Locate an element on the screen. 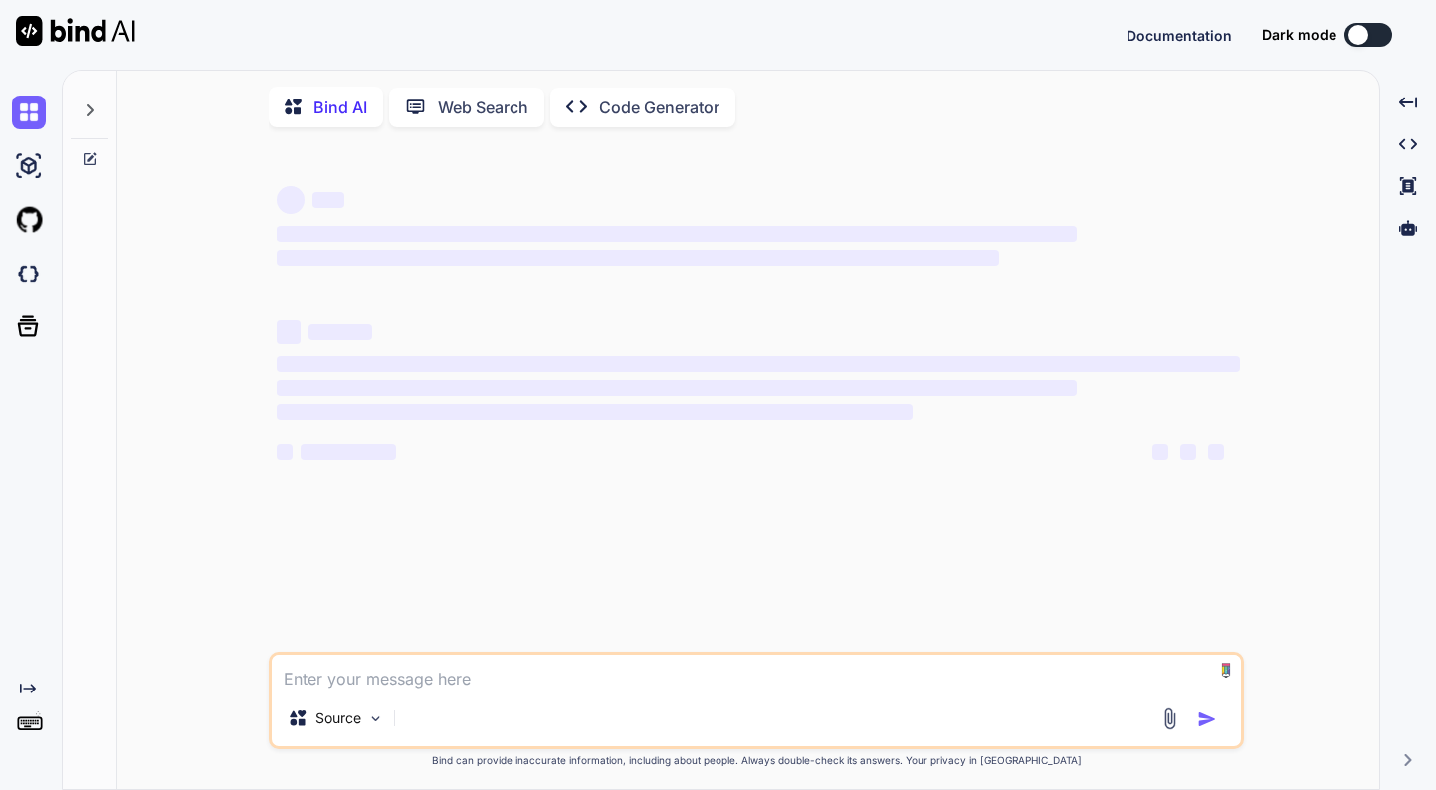  img: Bind AI is located at coordinates (76, 31).